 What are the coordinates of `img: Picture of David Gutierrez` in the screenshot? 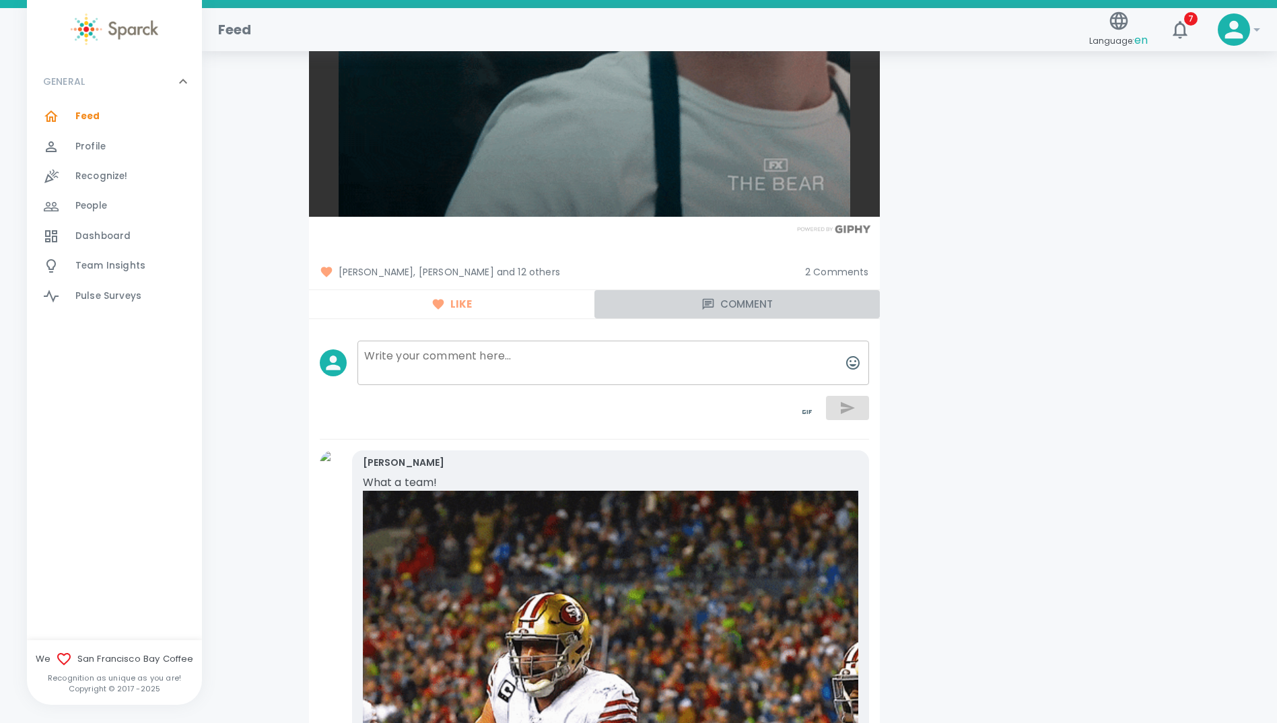 It's located at (333, 464).